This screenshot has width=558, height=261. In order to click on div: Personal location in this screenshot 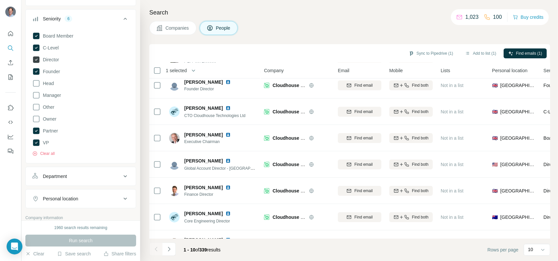, I will do `click(60, 199)`.